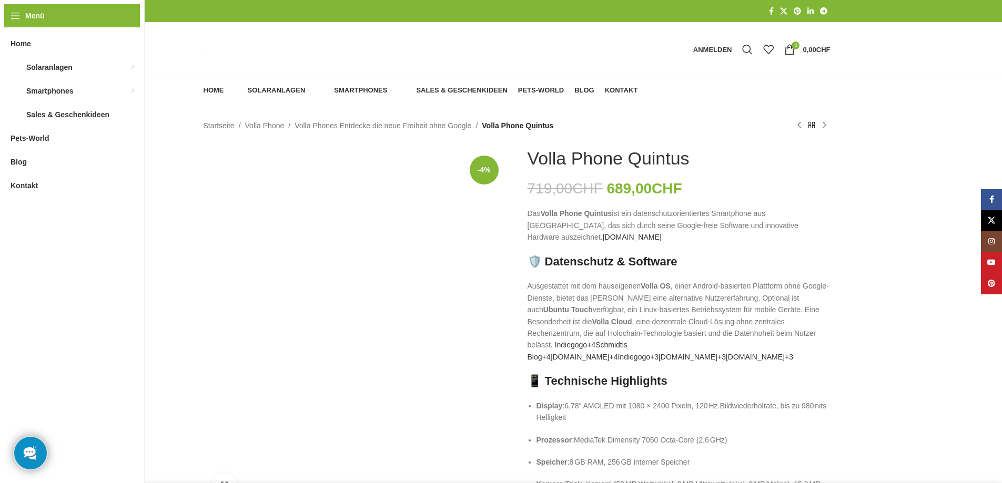 The width and height of the screenshot is (1002, 483). I want to click on a: Logo der Website, so click(204, 49).